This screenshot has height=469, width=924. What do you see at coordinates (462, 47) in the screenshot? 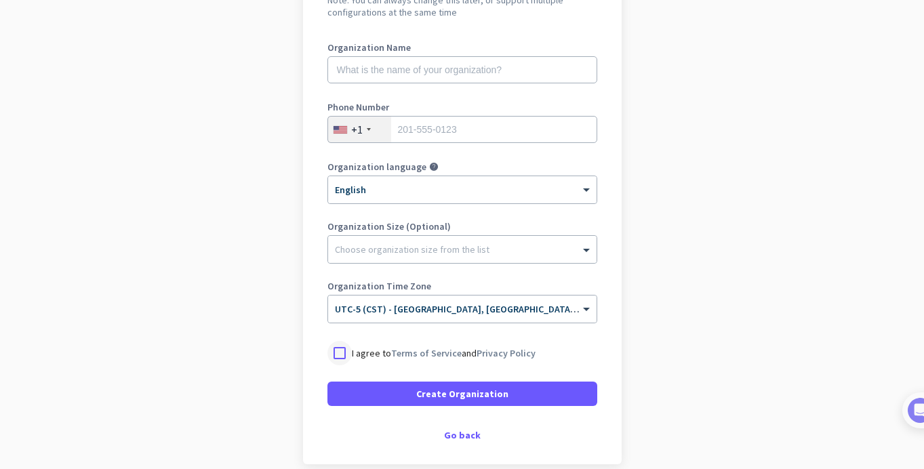
I see `label: Organization Name` at bounding box center [462, 47].